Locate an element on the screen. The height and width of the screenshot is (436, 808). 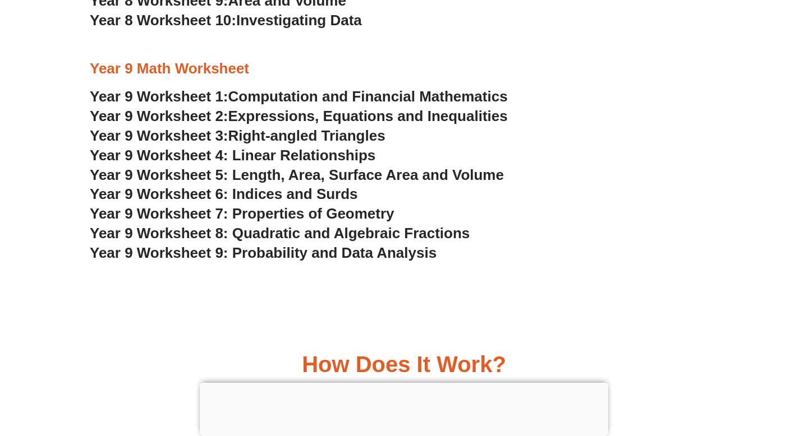
a: Year 9 Worksheet 6: Indices and Surds is located at coordinates (224, 194).